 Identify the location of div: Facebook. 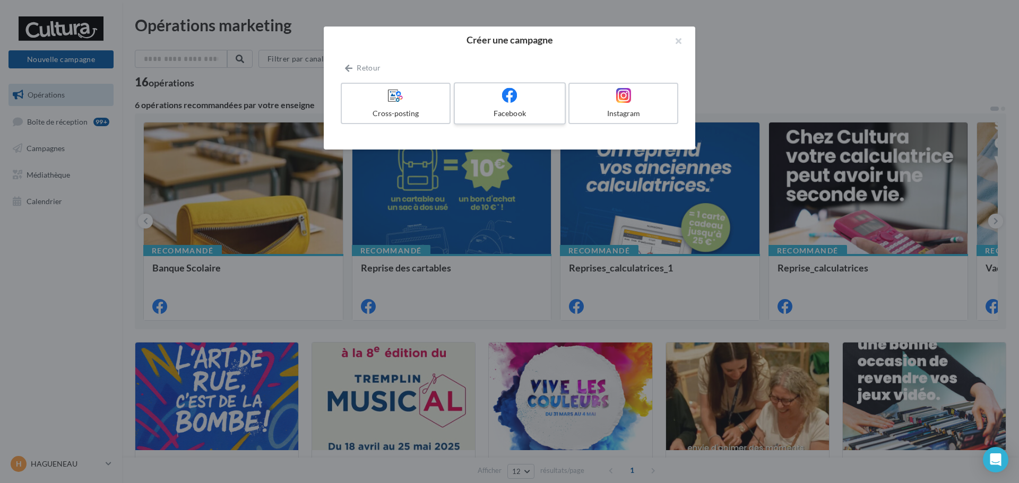
(509, 114).